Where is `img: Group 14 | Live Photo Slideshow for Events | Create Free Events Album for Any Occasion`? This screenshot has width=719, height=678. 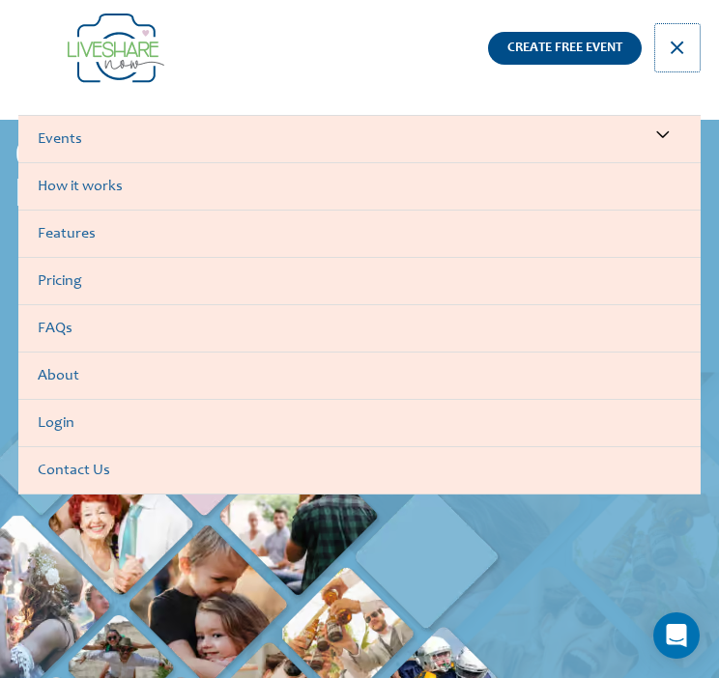 img: Group 14 | Live Photo Slideshow for Events | Create Free Events Album for Any Occasion is located at coordinates (116, 48).